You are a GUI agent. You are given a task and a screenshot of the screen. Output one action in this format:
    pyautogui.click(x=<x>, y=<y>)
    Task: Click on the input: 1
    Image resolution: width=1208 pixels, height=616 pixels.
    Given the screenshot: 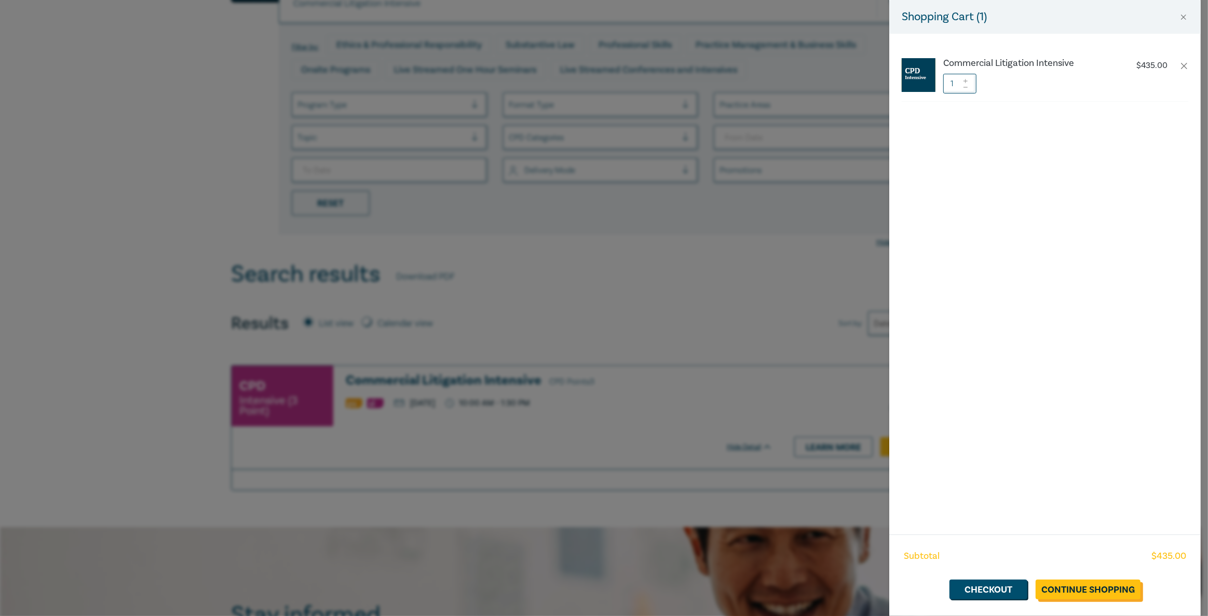 What is the action you would take?
    pyautogui.click(x=960, y=84)
    